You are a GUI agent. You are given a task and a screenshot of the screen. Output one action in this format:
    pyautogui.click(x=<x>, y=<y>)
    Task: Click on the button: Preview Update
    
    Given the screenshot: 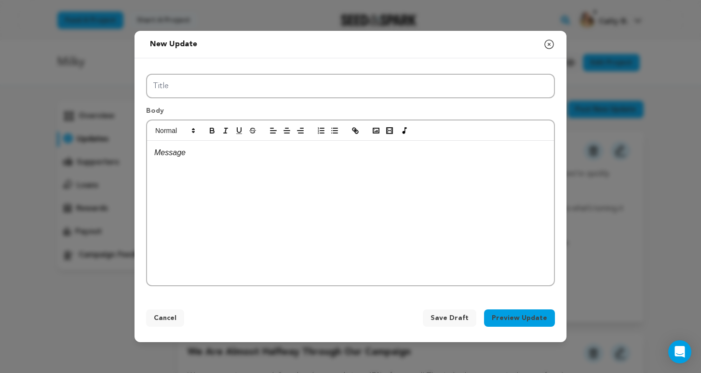 What is the action you would take?
    pyautogui.click(x=519, y=318)
    